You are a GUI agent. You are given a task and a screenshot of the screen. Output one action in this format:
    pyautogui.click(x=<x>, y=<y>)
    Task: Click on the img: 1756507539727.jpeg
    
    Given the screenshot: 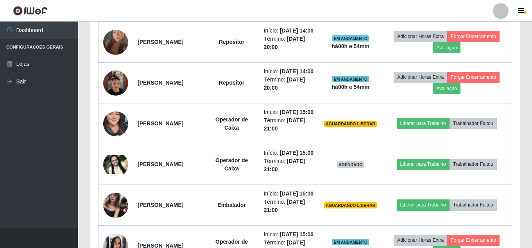 What is the action you would take?
    pyautogui.click(x=116, y=83)
    